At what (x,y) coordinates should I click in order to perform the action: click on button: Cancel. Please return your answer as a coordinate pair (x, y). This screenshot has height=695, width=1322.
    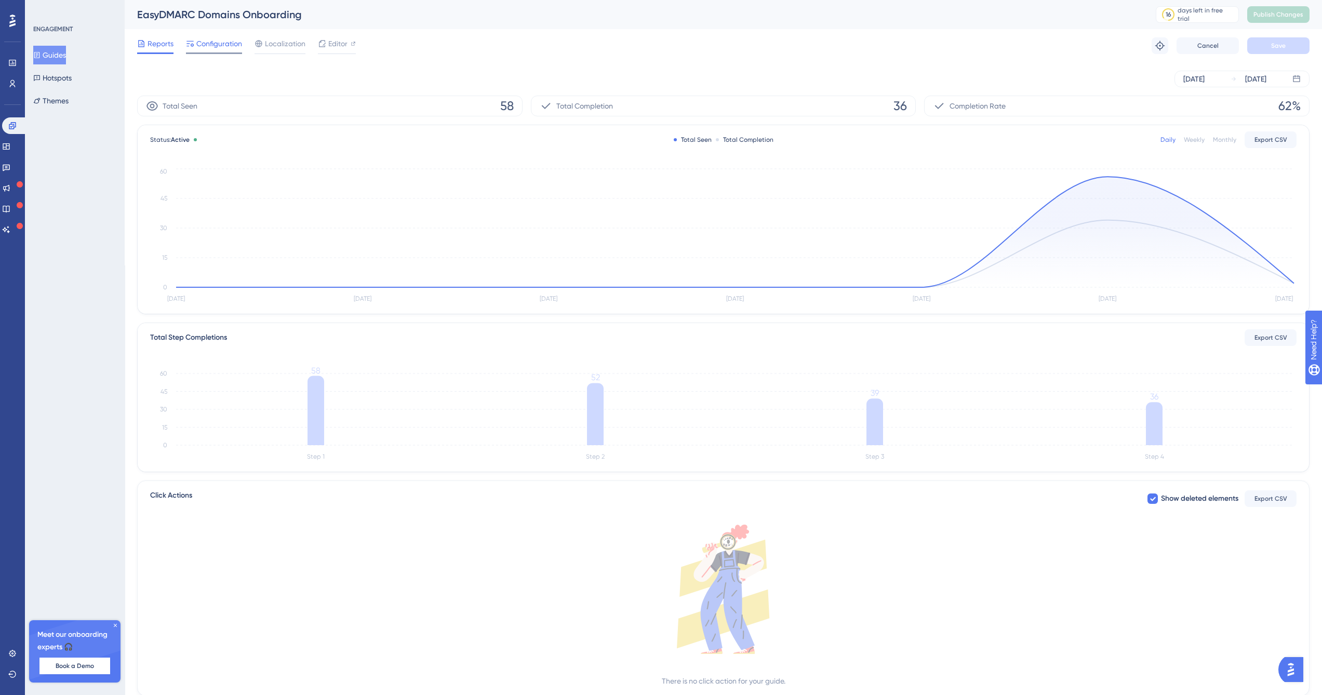
    Looking at the image, I should click on (1207, 46).